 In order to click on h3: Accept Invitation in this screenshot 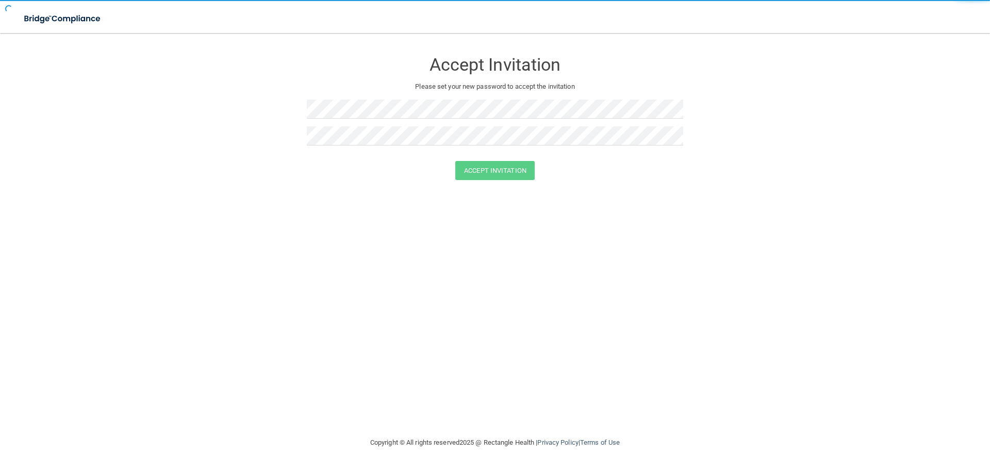, I will do `click(495, 64)`.